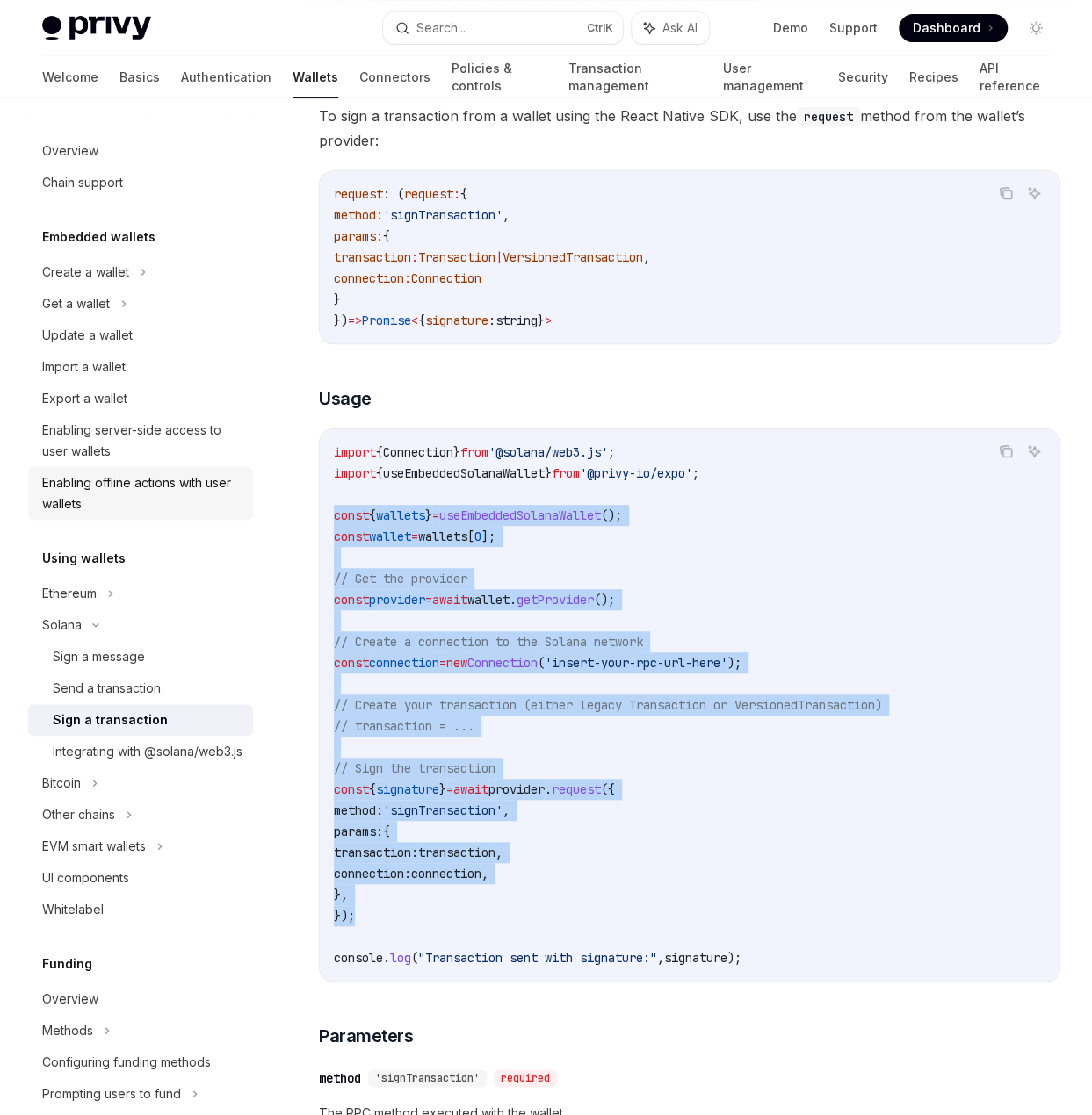  What do you see at coordinates (85, 878) in the screenshot?
I see `div: UI components` at bounding box center [85, 878].